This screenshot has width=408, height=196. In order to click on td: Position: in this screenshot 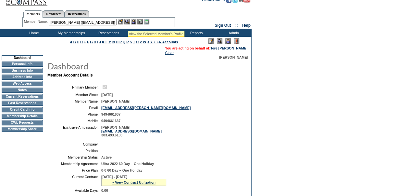, I will do `click(74, 150)`.